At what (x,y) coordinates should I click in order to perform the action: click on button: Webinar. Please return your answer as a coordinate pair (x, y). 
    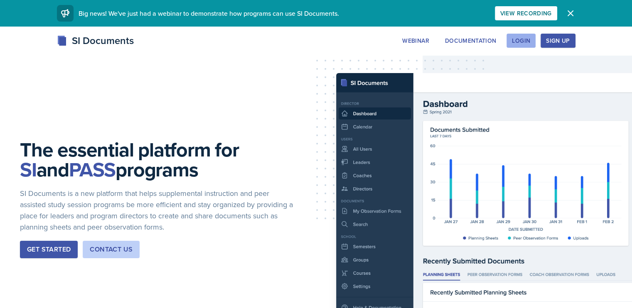
    Looking at the image, I should click on (416, 41).